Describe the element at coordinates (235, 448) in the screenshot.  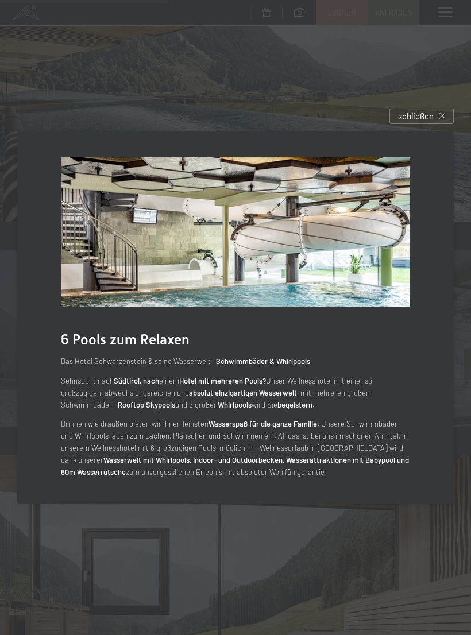
I see `p: Drinnen wie draußen bieten wir Ihnen feinsten : Unsere Schwimmbäder und Whirlpools laden zum Lach...` at that location.